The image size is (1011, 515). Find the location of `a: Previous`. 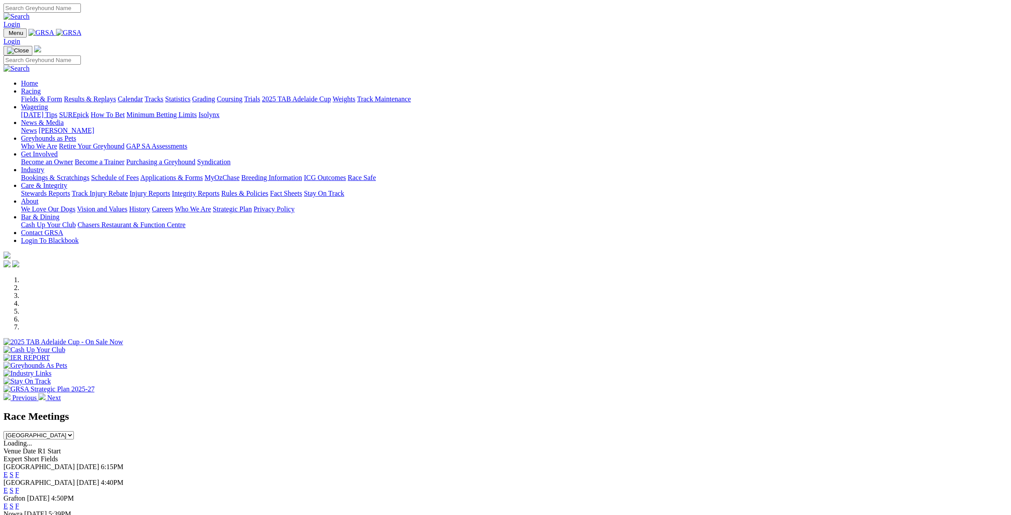

a: Previous is located at coordinates (21, 398).